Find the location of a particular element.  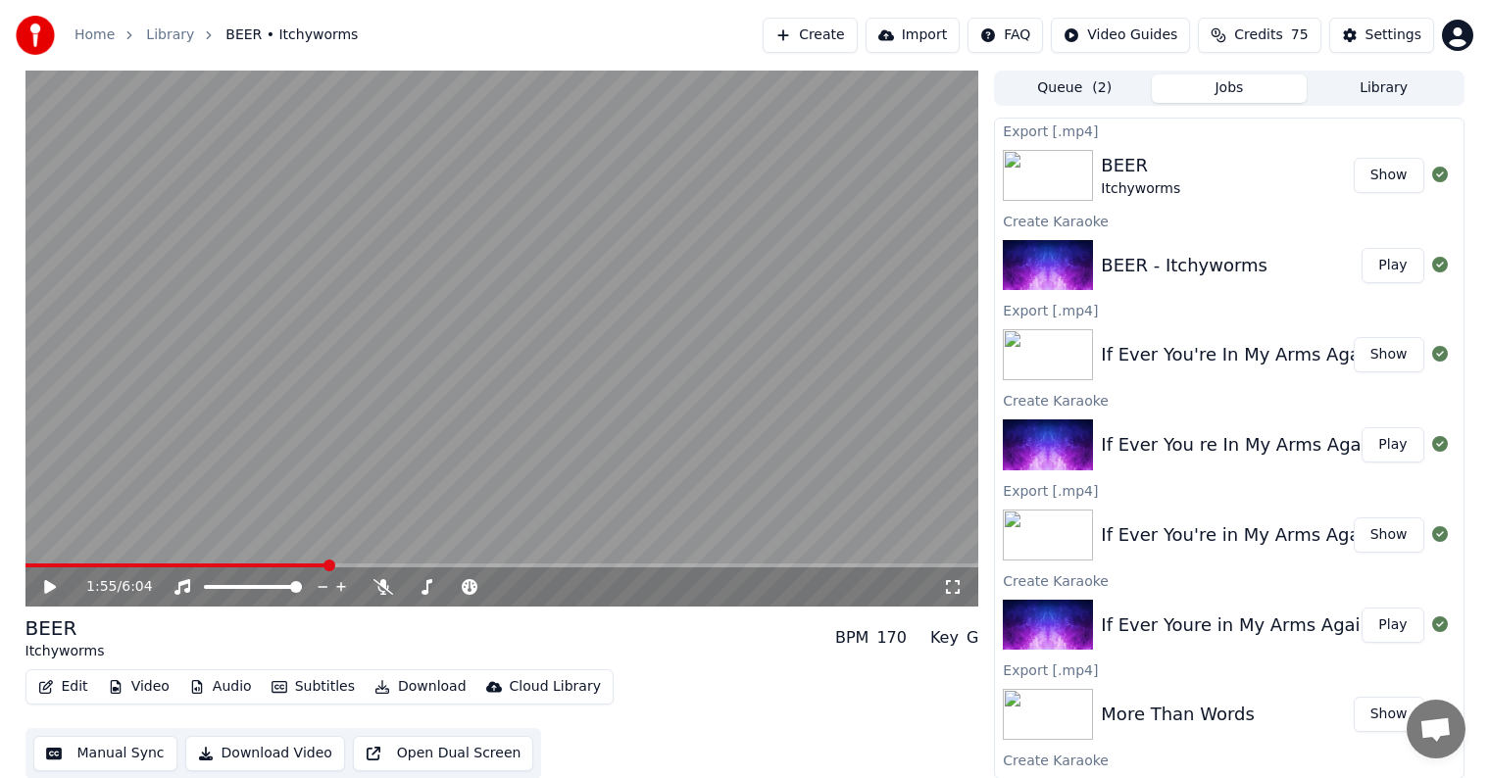

button: Queue is located at coordinates (1075, 88).